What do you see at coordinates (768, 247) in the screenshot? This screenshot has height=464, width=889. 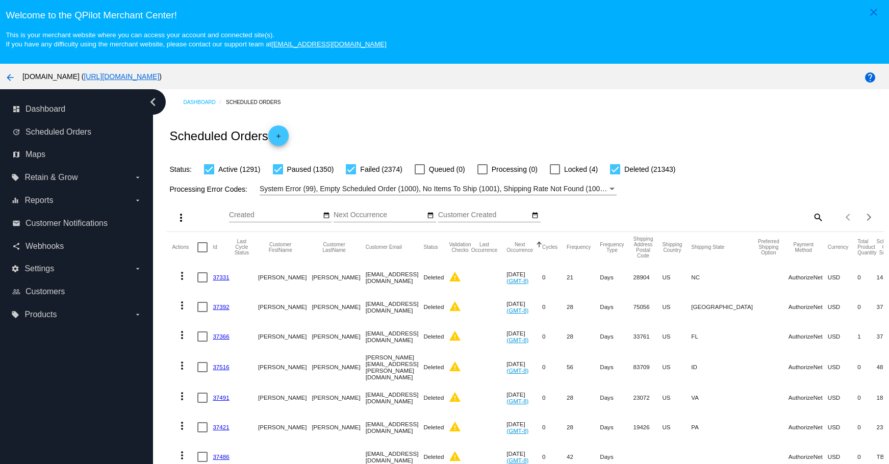 I see `button: Change sorting for PreferredShippingOption` at bounding box center [768, 247].